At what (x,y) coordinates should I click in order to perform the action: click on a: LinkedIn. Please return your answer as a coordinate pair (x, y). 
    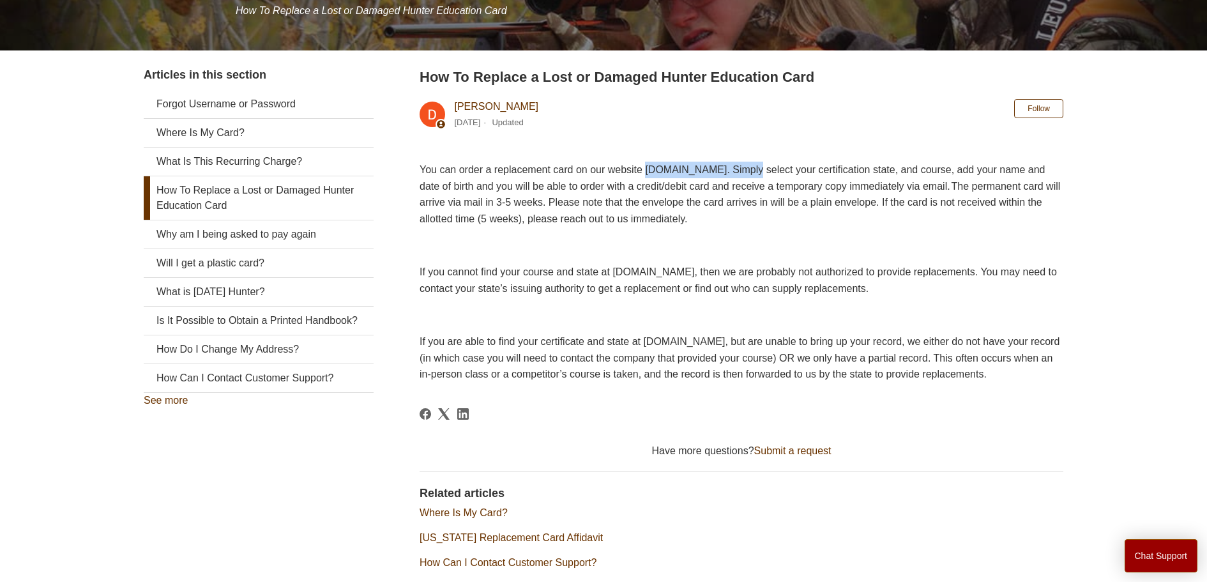
    Looking at the image, I should click on (463, 414).